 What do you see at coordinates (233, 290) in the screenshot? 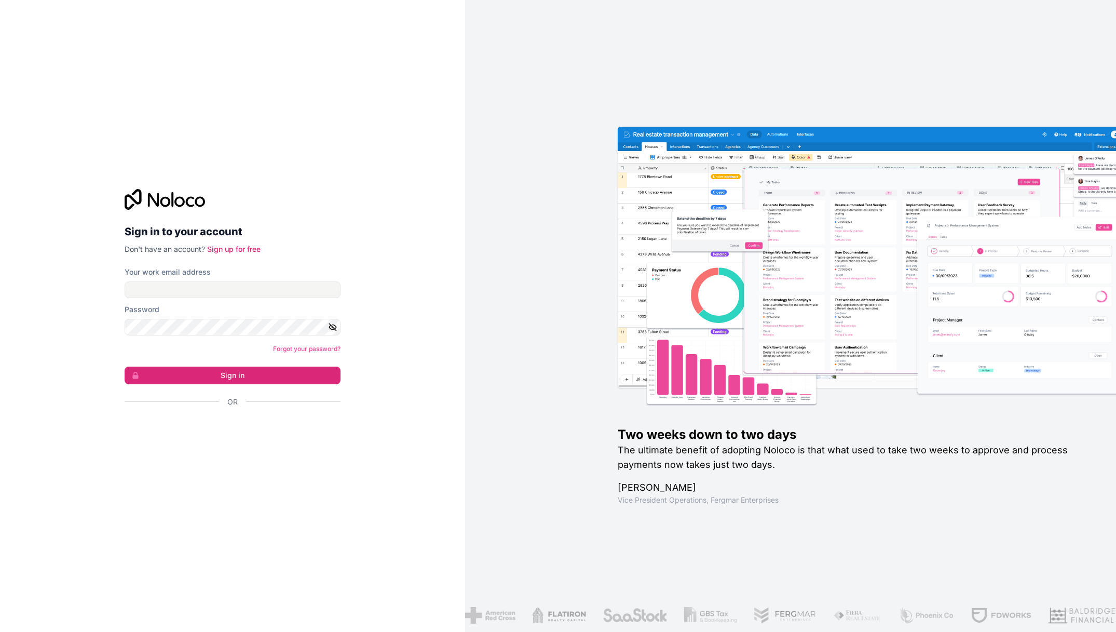
I see `input: Email address` at bounding box center [233, 290].